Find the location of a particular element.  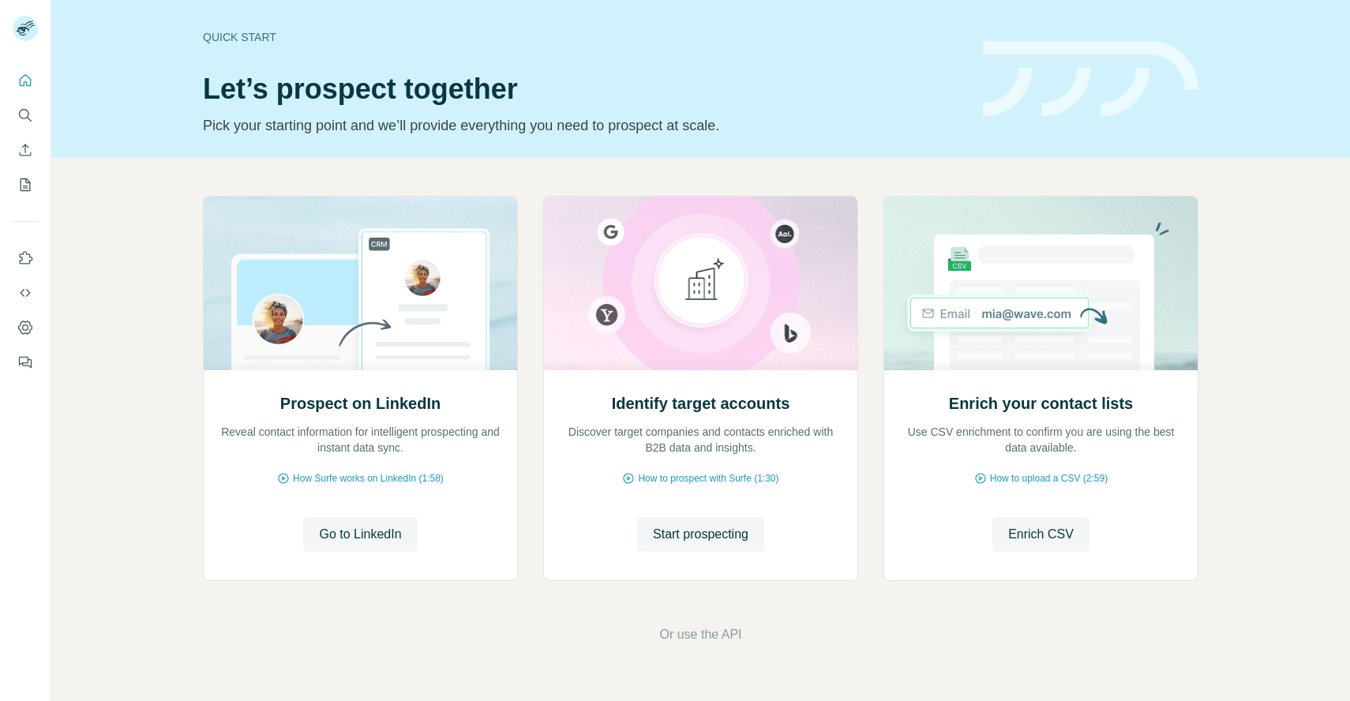

button: Or use the API is located at coordinates (700, 635).